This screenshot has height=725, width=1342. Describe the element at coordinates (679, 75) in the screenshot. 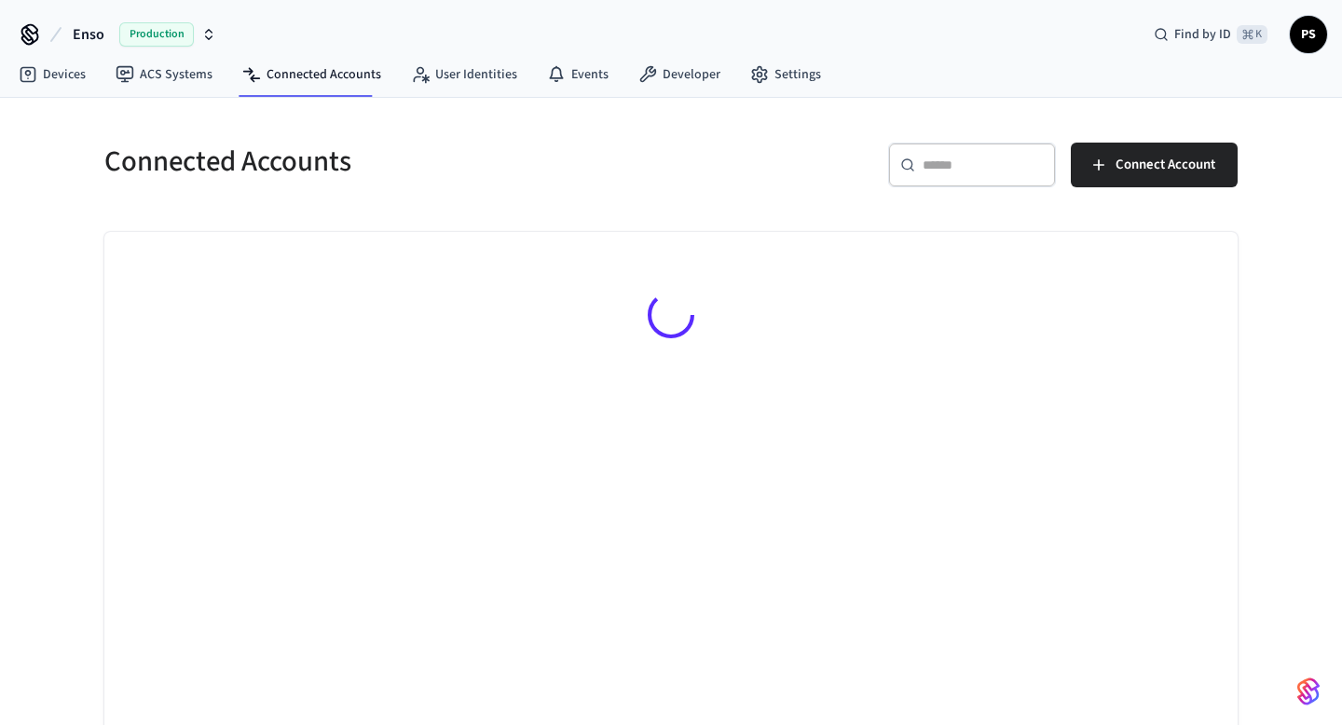

I see `a: Developer` at that location.